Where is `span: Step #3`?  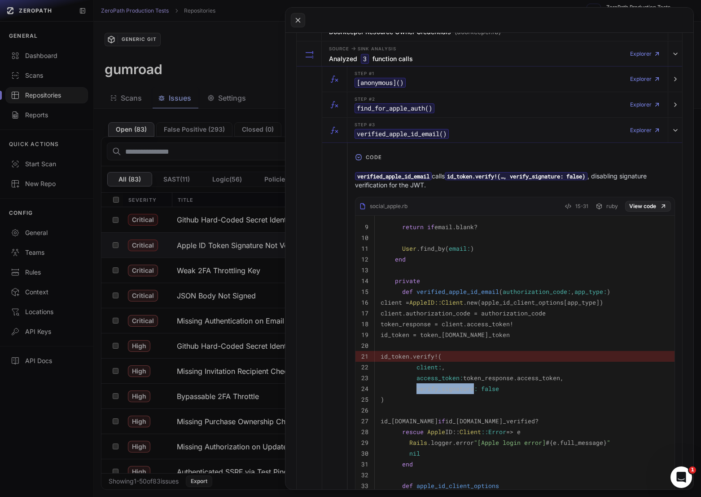
span: Step #3 is located at coordinates (365, 125).